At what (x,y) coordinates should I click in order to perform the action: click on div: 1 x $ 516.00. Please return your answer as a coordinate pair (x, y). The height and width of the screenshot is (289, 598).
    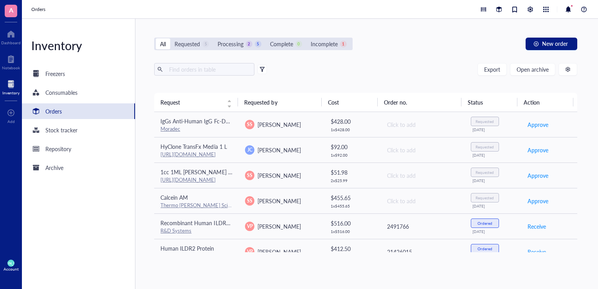
    Looking at the image, I should click on (352, 231).